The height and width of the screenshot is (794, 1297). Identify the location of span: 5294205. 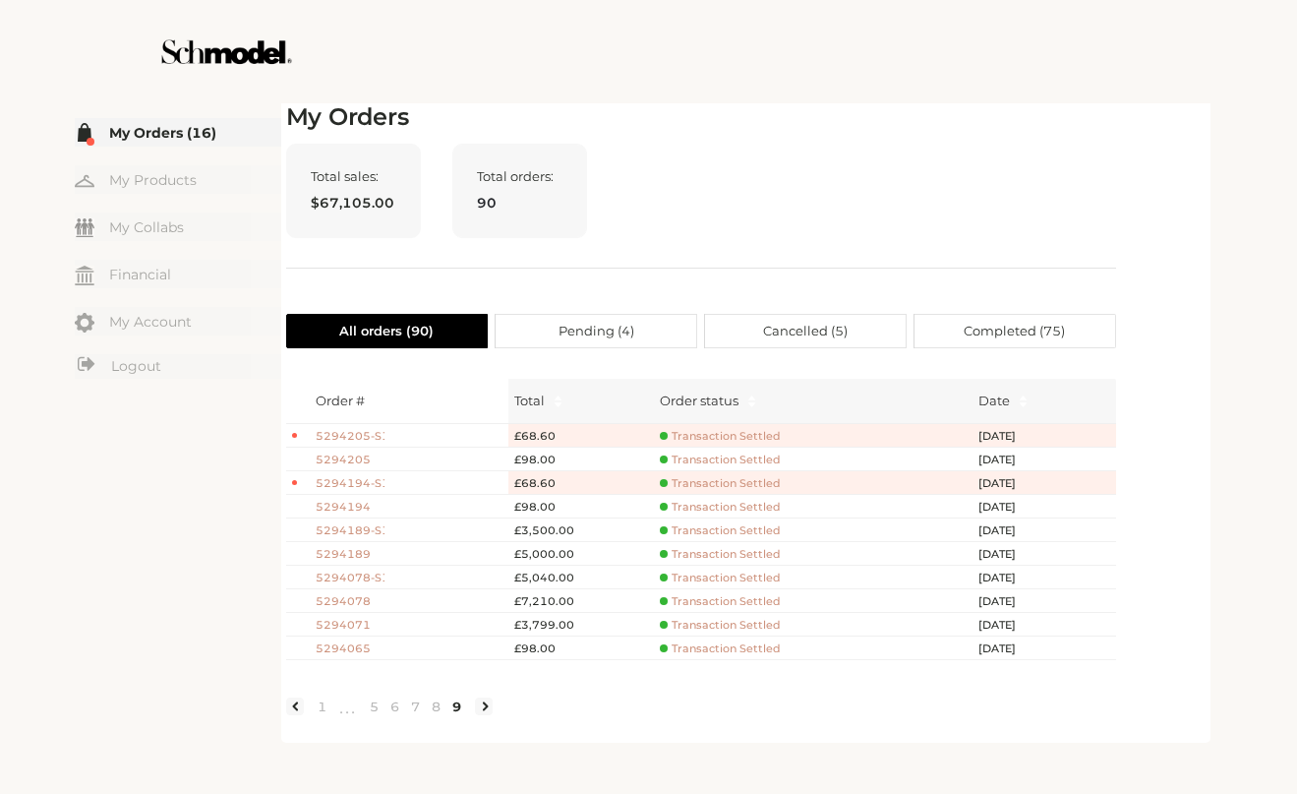
(350, 459).